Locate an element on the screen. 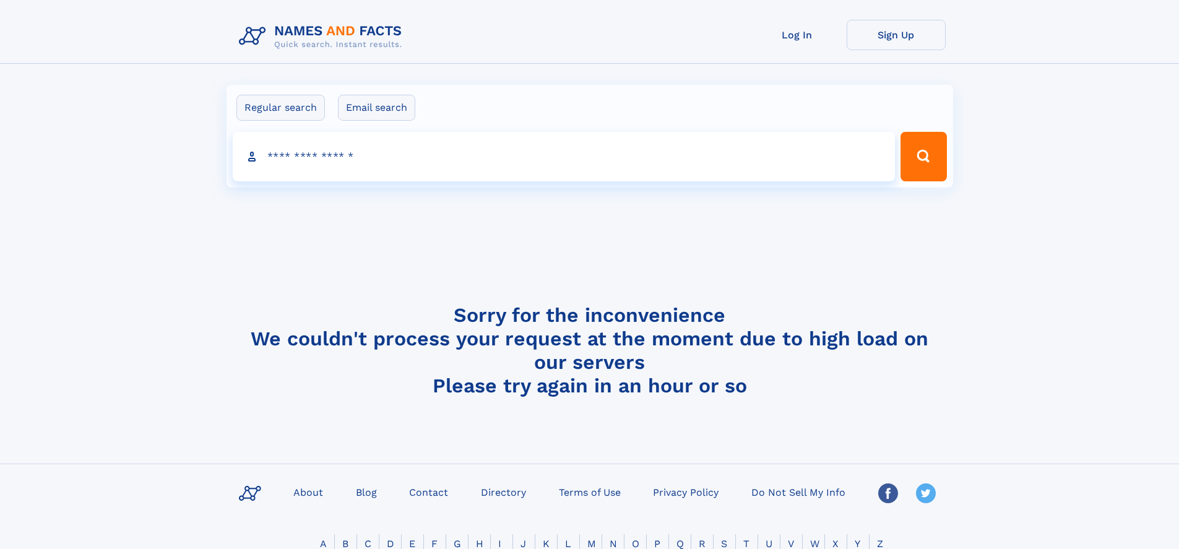 This screenshot has width=1179, height=549. input: search input is located at coordinates (564, 157).